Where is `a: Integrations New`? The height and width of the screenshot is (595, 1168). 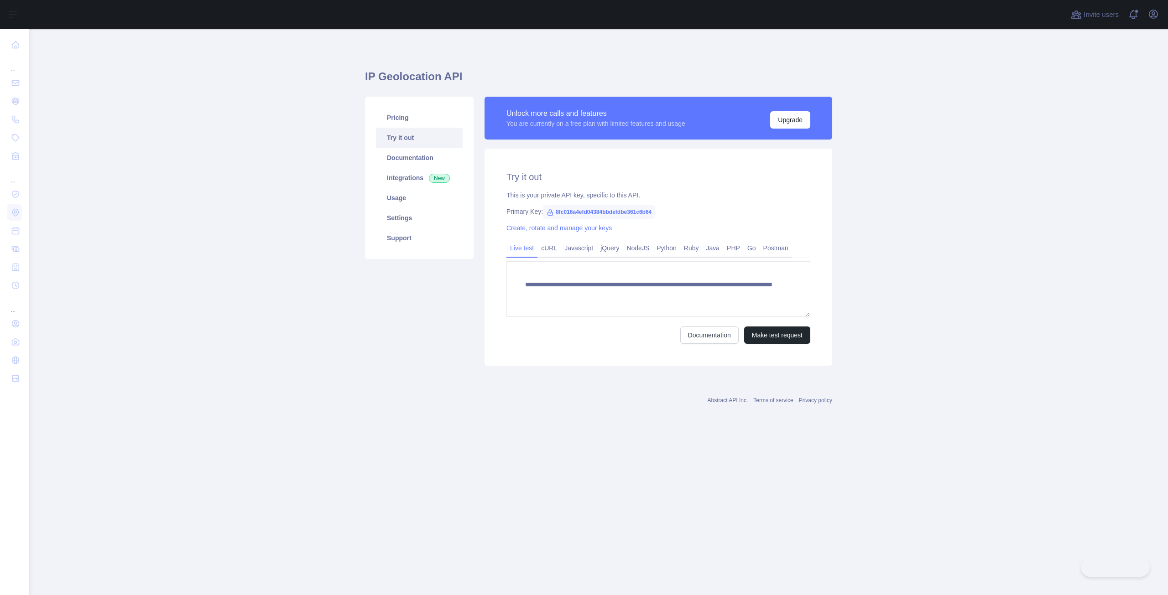
a: Integrations New is located at coordinates (419, 178).